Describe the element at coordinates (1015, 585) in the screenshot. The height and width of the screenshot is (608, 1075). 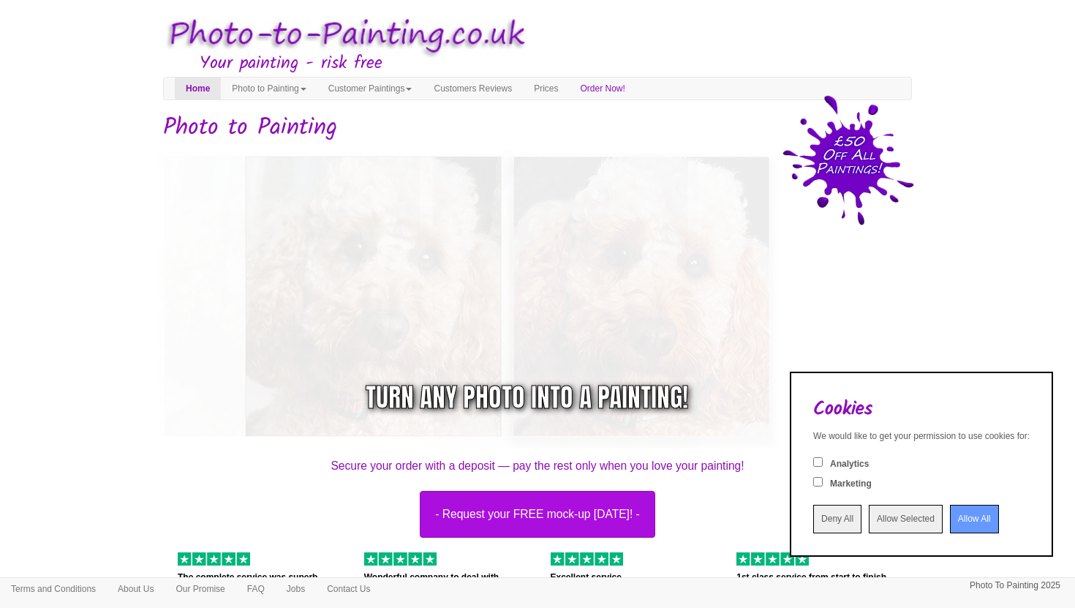
I see `p: Photo To Painting 2025` at that location.